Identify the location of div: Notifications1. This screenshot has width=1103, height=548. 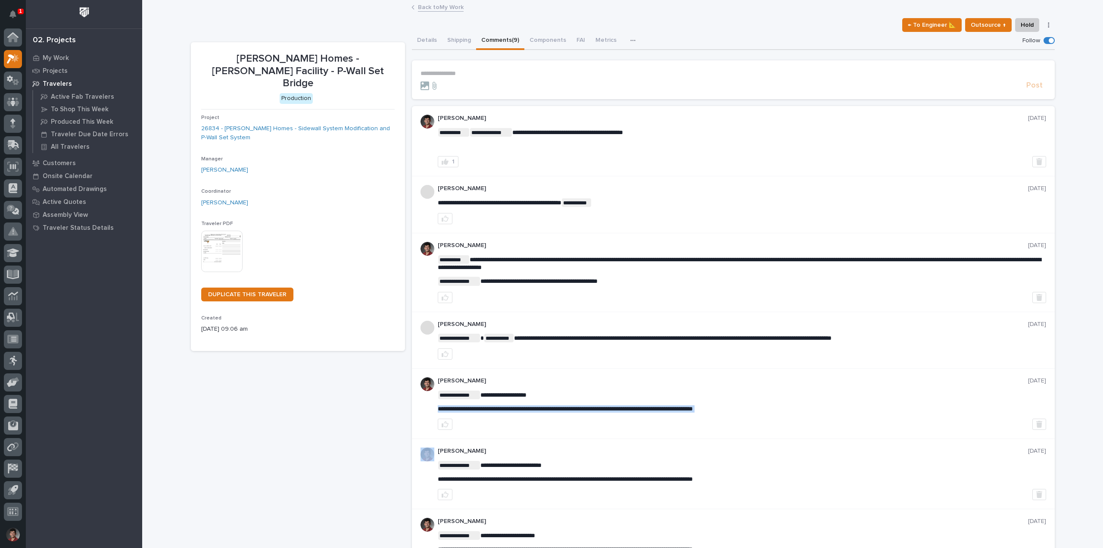
(16, 17).